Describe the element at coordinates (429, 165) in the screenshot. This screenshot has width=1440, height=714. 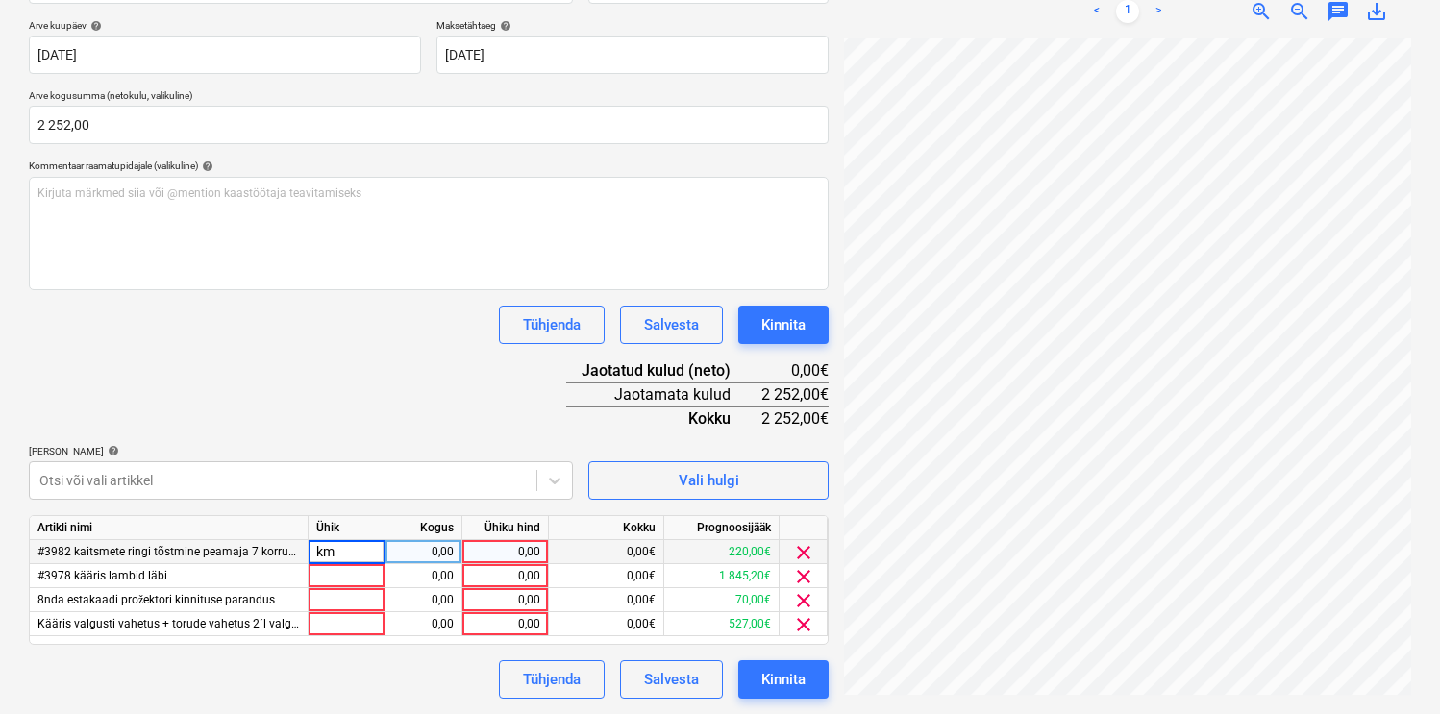
I see `div: Kommentaar raamatupidajale (valikuline)` at that location.